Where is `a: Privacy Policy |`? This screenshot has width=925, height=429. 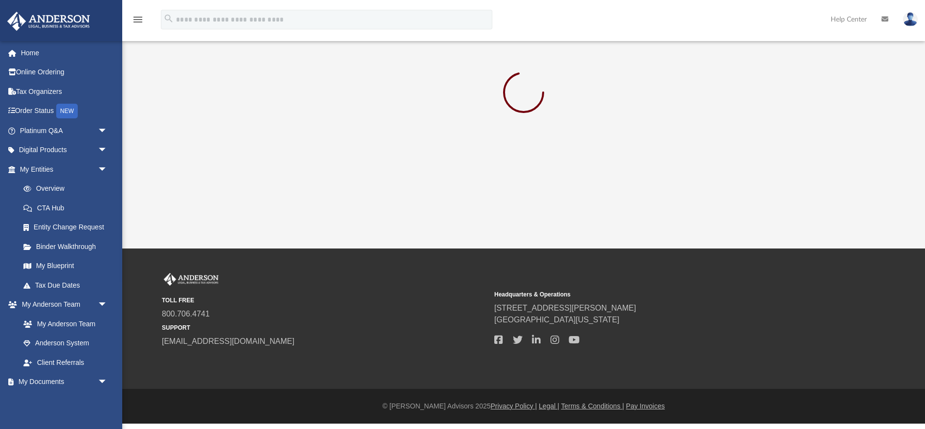 a: Privacy Policy | is located at coordinates (514, 406).